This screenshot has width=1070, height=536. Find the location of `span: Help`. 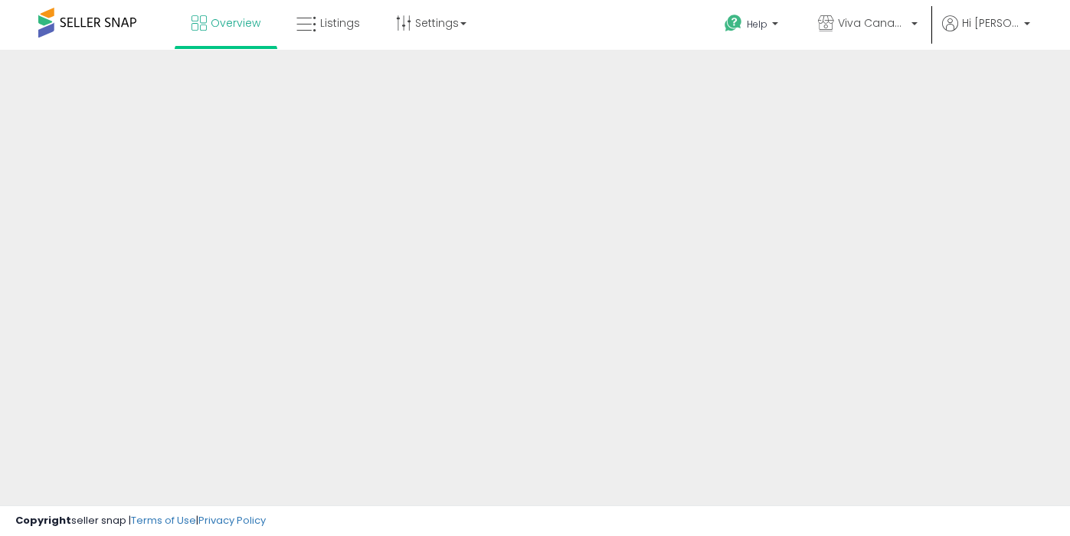

span: Help is located at coordinates (756, 24).